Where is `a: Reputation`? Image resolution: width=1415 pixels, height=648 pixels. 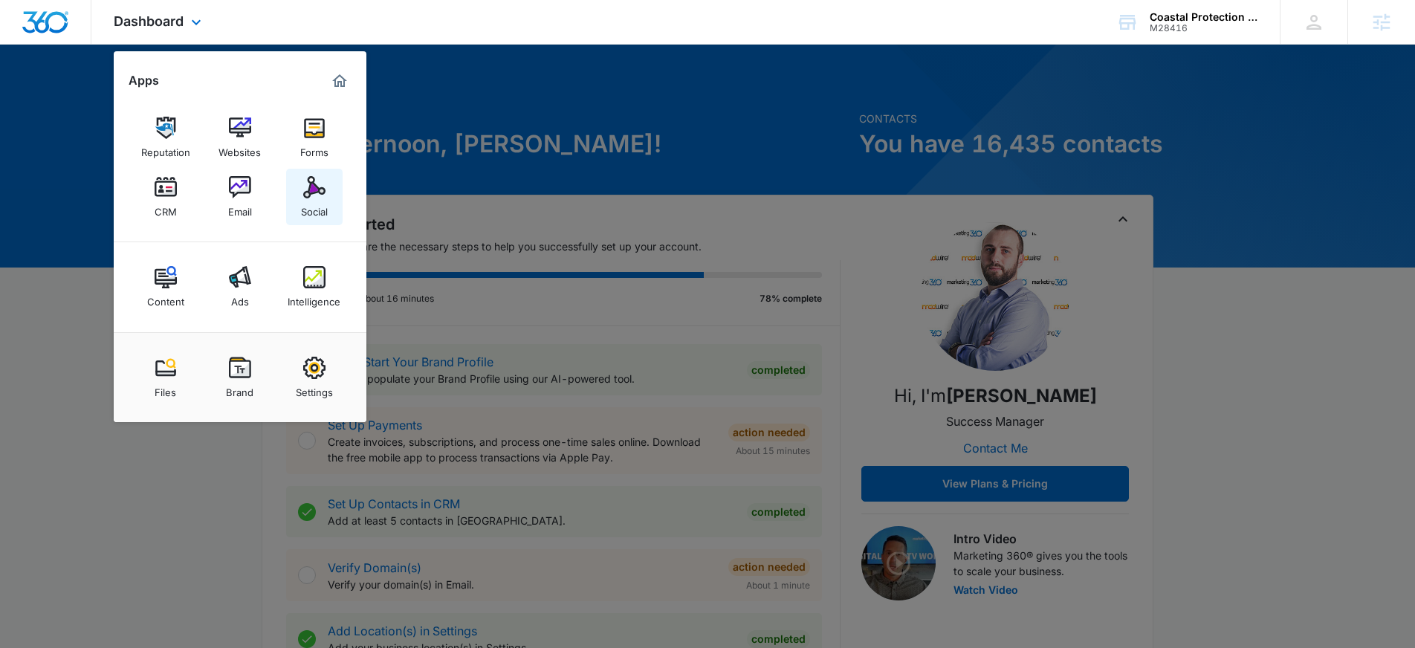
a: Reputation is located at coordinates (166, 138).